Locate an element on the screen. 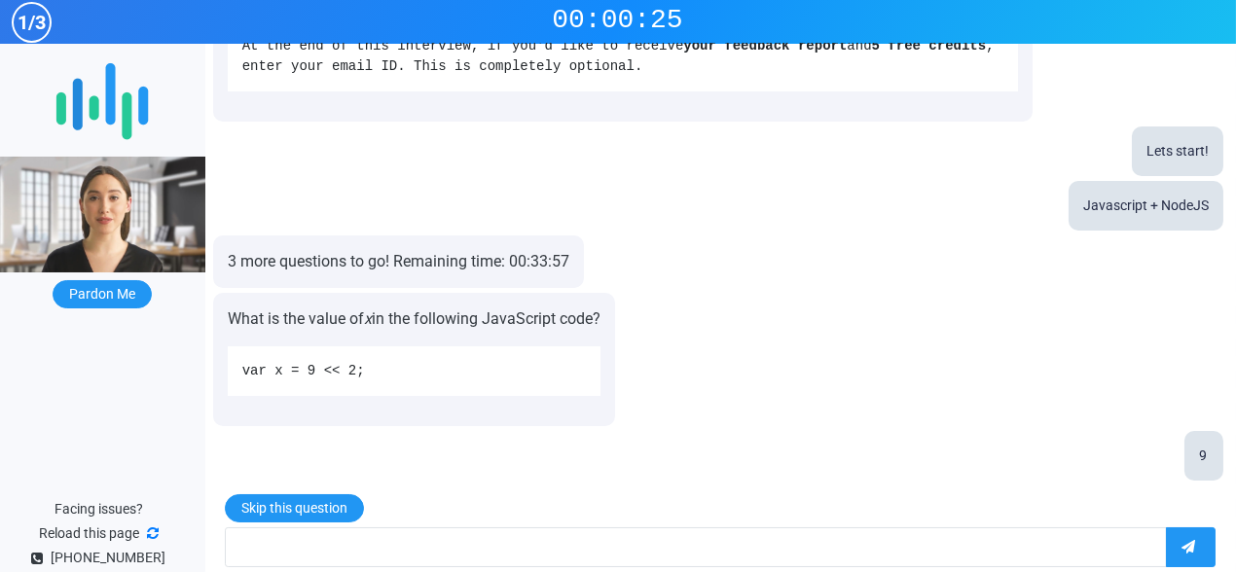 This screenshot has width=1236, height=572. img: logo is located at coordinates (102, 100).